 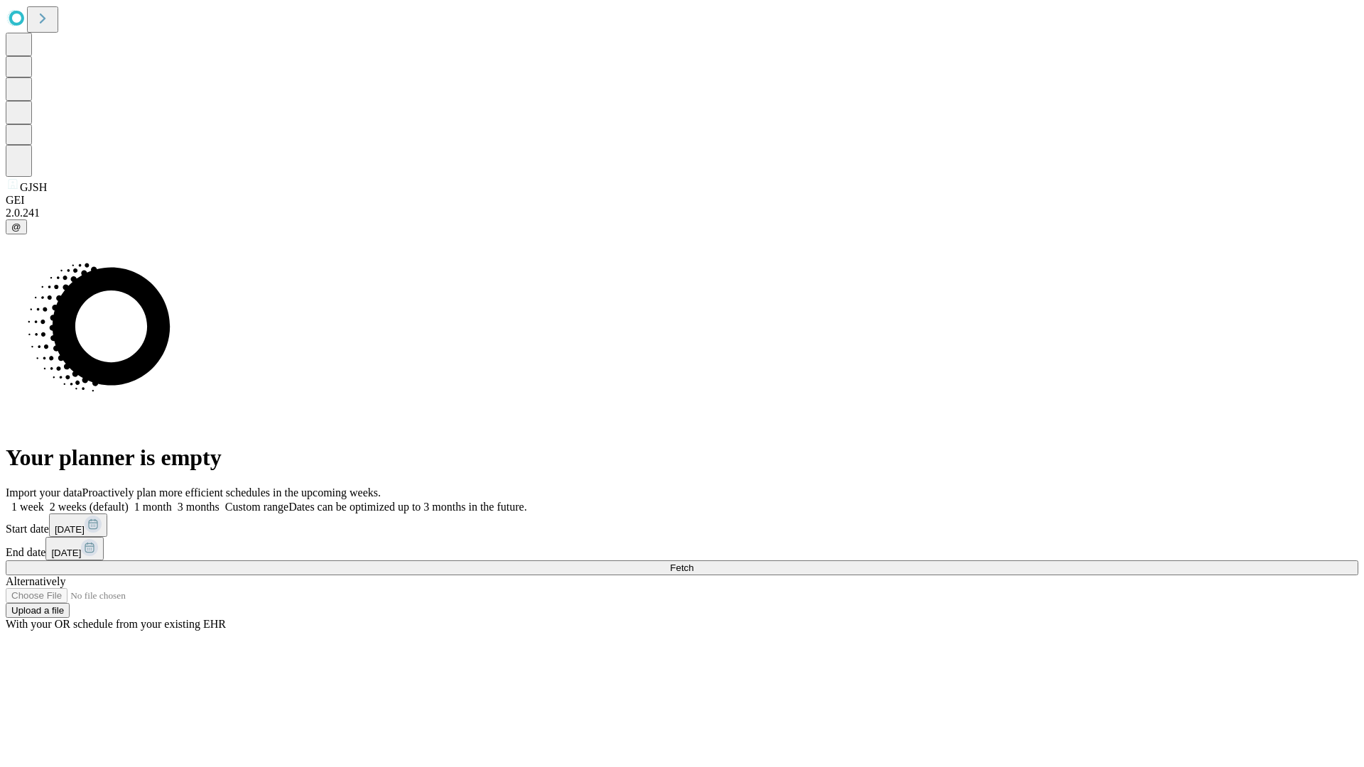 I want to click on span: 3 months, so click(x=198, y=507).